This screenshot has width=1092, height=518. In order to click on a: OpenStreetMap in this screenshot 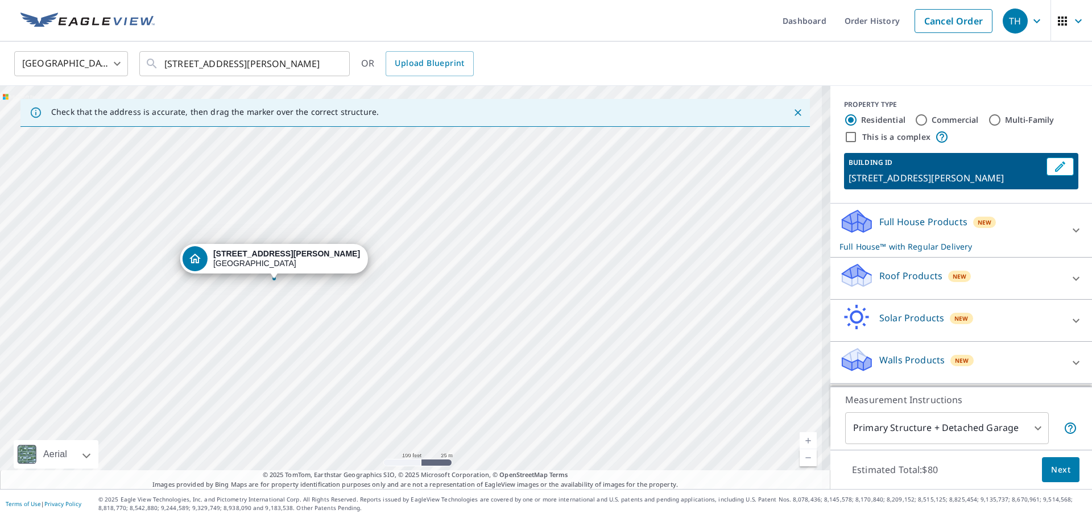, I will do `click(523, 474)`.